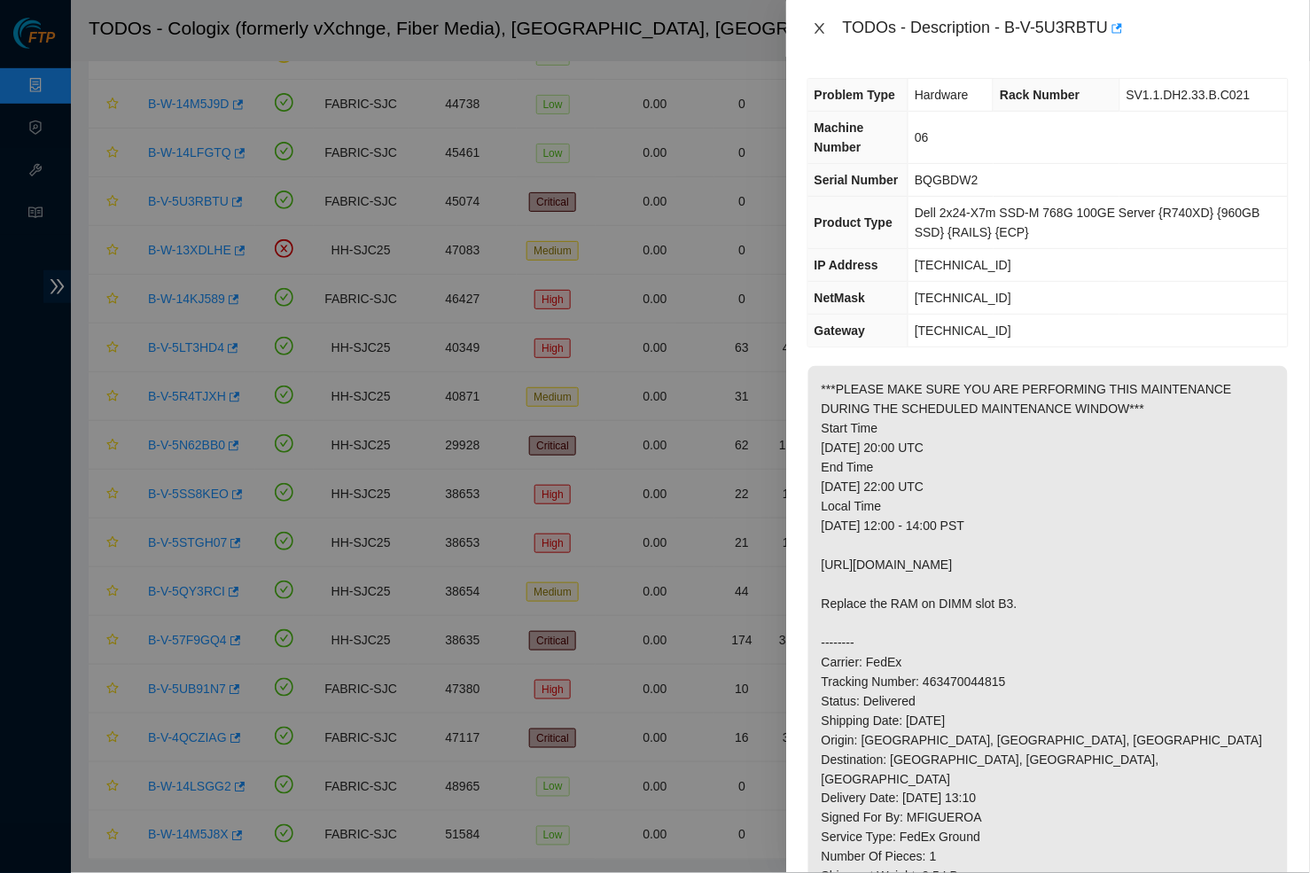 The height and width of the screenshot is (873, 1310). Describe the element at coordinates (840, 331) in the screenshot. I see `span: Gateway` at that location.